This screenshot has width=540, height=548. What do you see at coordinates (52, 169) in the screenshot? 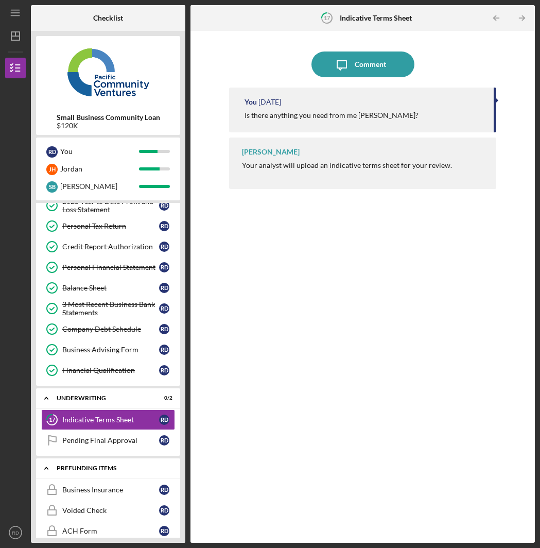
I see `div: J H` at bounding box center [52, 169].